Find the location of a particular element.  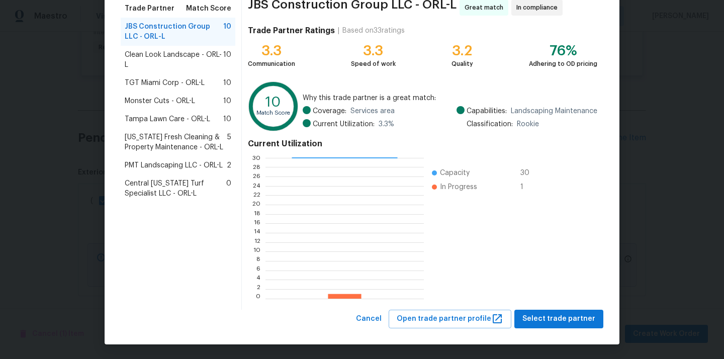

button: Open trade partner profile is located at coordinates (450, 319).